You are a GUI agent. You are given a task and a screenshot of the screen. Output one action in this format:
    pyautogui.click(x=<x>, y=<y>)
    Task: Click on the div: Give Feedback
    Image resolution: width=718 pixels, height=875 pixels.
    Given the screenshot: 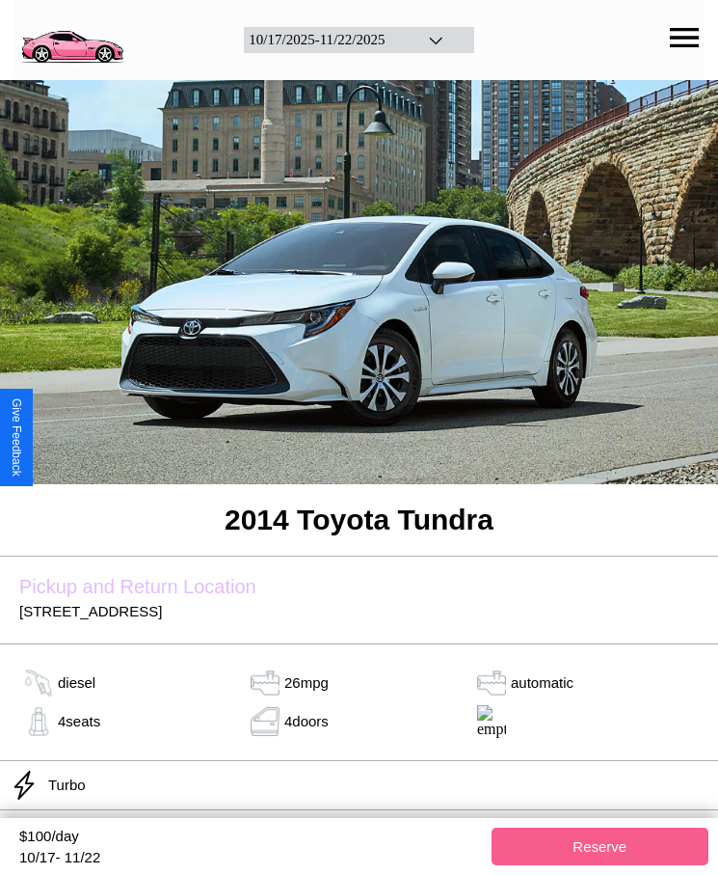 What is the action you would take?
    pyautogui.click(x=16, y=437)
    